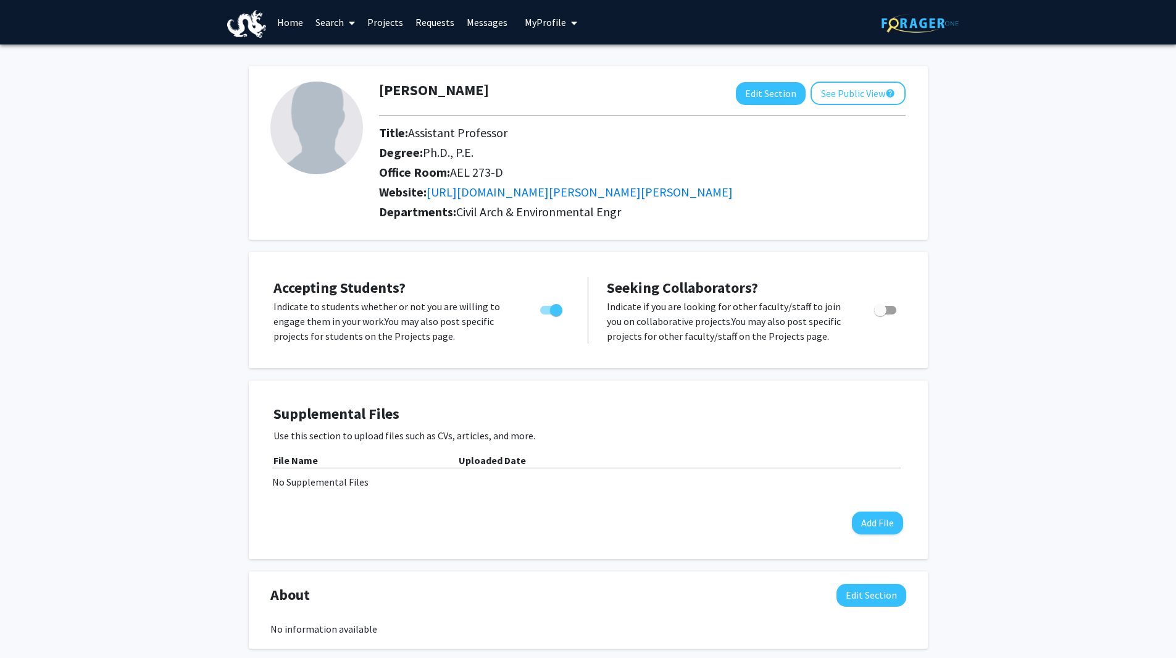 The image size is (1176, 658). What do you see at coordinates (448, 152) in the screenshot?
I see `span: Ph.D., P.E.` at bounding box center [448, 152].